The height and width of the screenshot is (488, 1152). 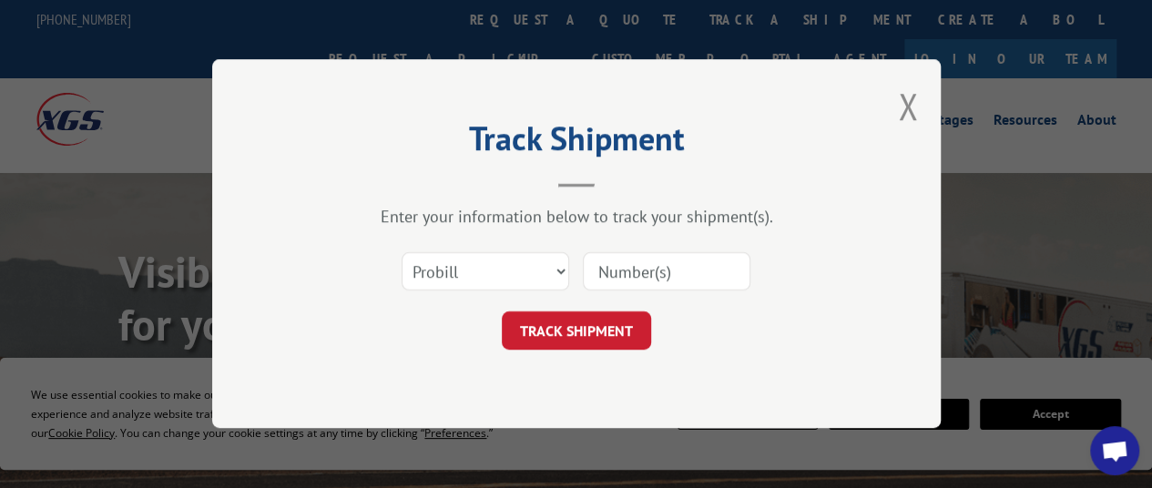 I want to click on button: TRACK SHIPMENT, so click(x=577, y=332).